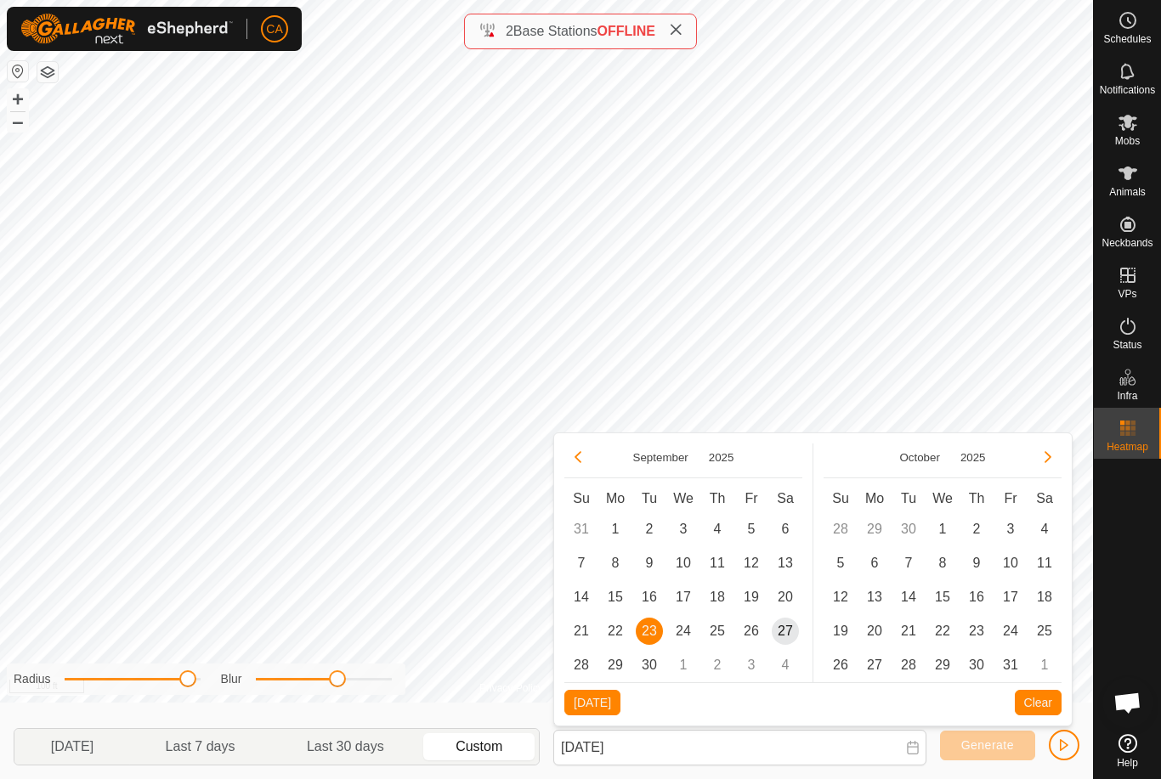 This screenshot has width=1161, height=779. Describe the element at coordinates (649, 529) in the screenshot. I see `span: 2` at that location.